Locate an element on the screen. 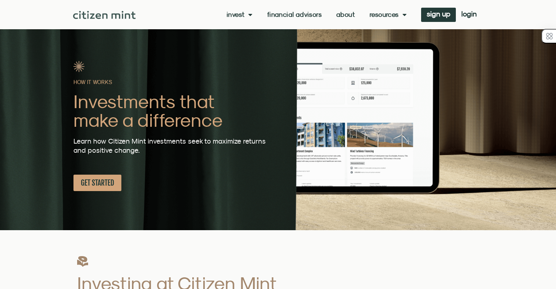 The height and width of the screenshot is (289, 556). h2: Investments that make a difference is located at coordinates (173, 111).